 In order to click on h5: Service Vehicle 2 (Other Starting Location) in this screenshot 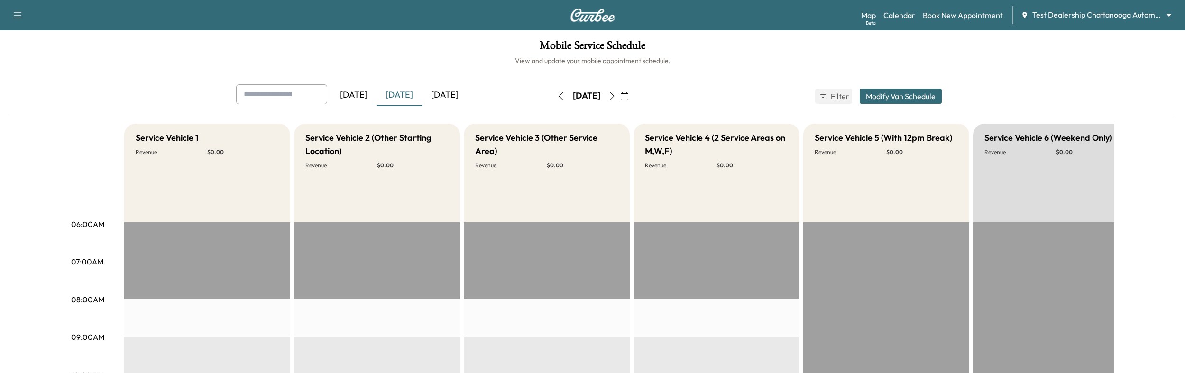, I will do `click(377, 145)`.